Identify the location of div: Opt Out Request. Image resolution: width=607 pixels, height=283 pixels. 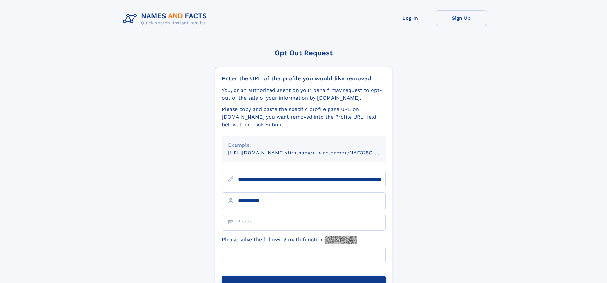
(304, 53).